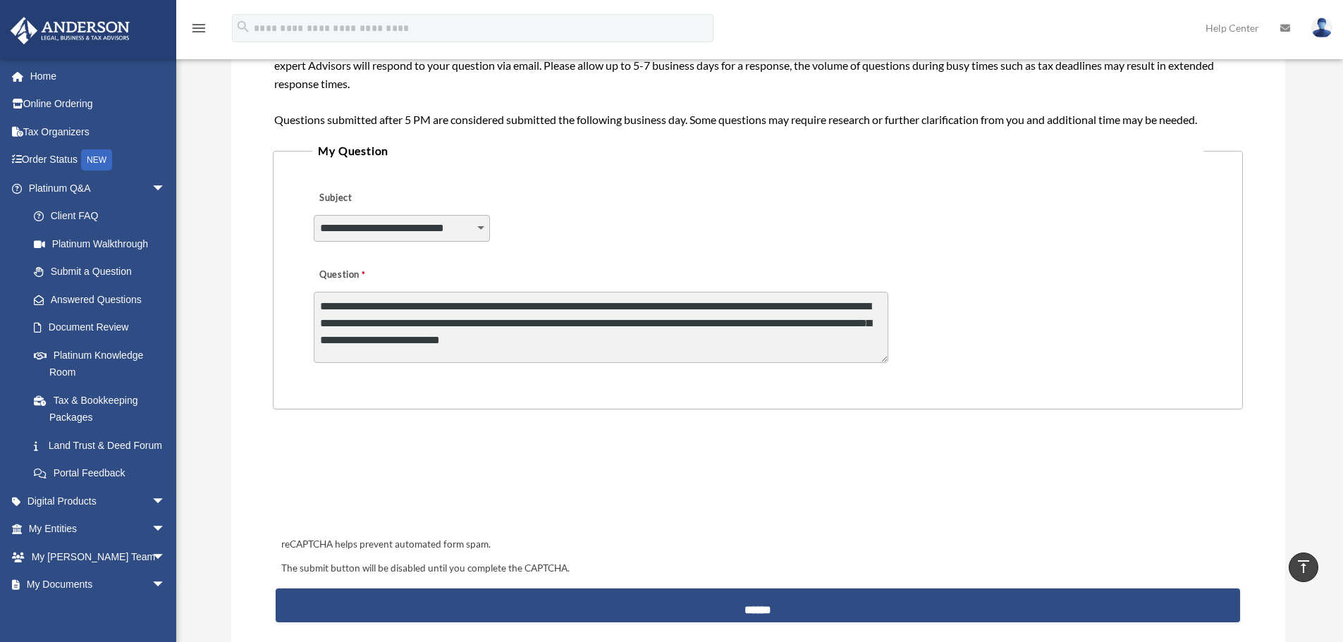 This screenshot has width=1343, height=642. Describe the element at coordinates (103, 364) in the screenshot. I see `a: Platinum Knowledge Room` at that location.